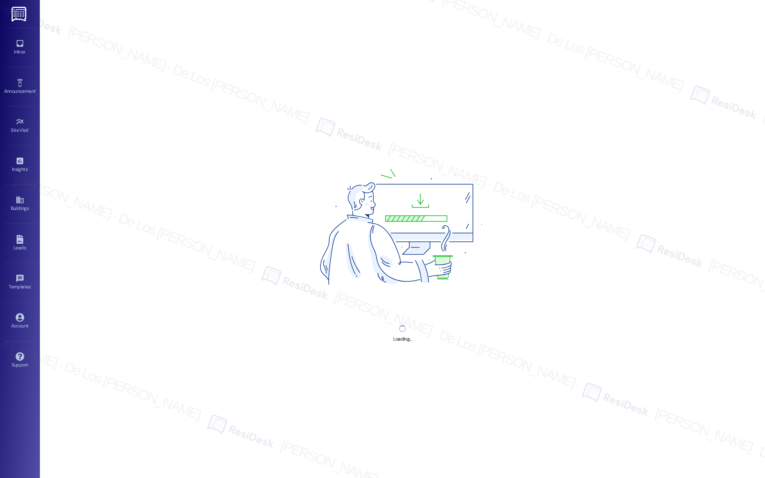 Image resolution: width=765 pixels, height=478 pixels. What do you see at coordinates (20, 322) in the screenshot?
I see `a: Account` at bounding box center [20, 322].